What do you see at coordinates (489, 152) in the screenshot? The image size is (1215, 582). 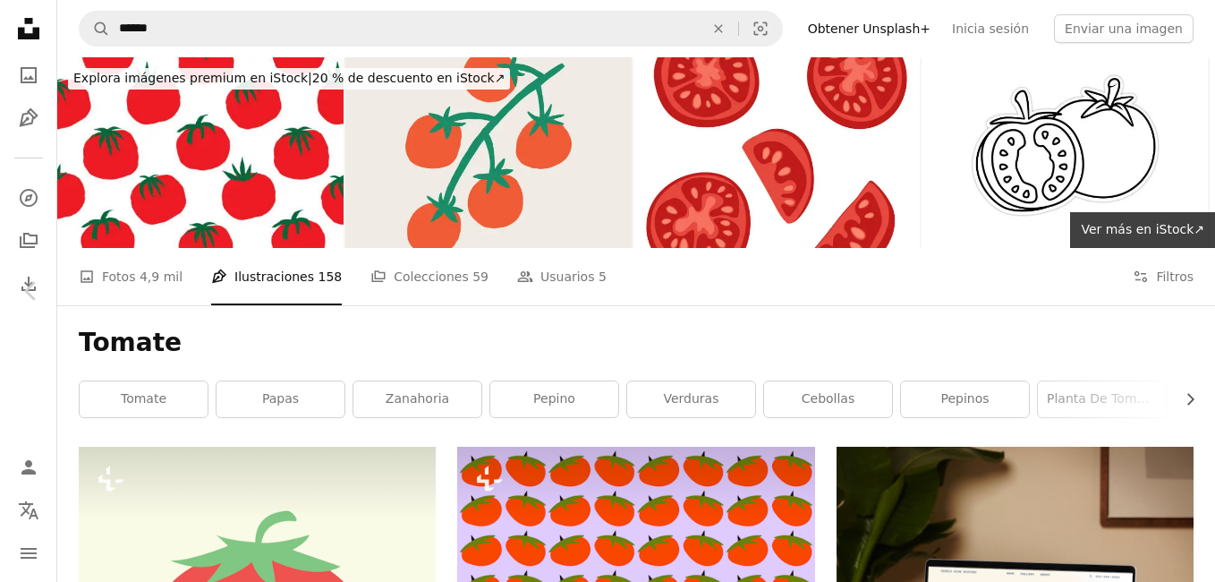 I see `img: Rama de tomate cherry` at bounding box center [489, 152].